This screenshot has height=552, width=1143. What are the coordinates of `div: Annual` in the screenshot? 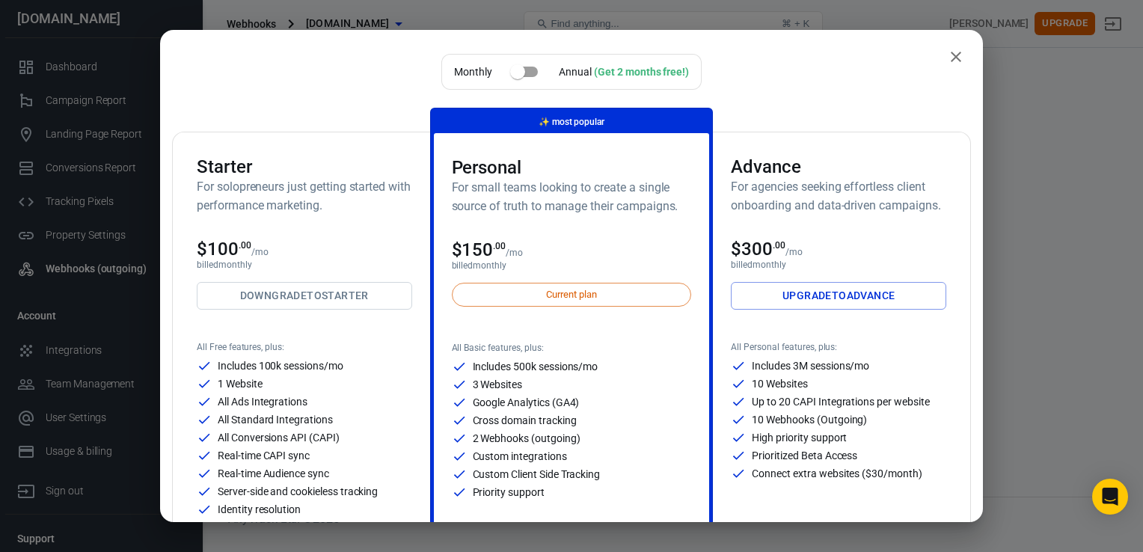 It's located at (624, 72).